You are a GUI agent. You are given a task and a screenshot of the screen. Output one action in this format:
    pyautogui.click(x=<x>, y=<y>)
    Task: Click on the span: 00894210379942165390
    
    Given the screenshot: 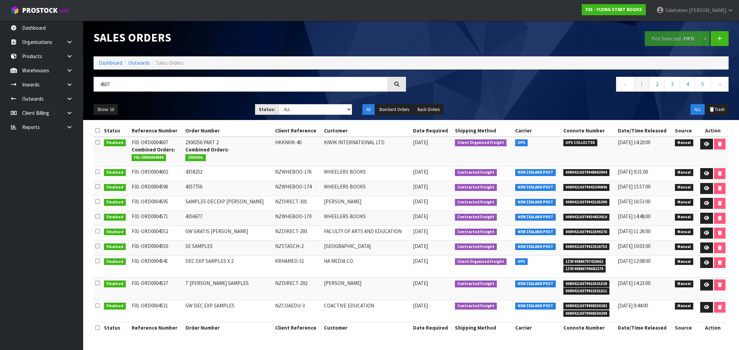 What is the action you would take?
    pyautogui.click(x=586, y=203)
    